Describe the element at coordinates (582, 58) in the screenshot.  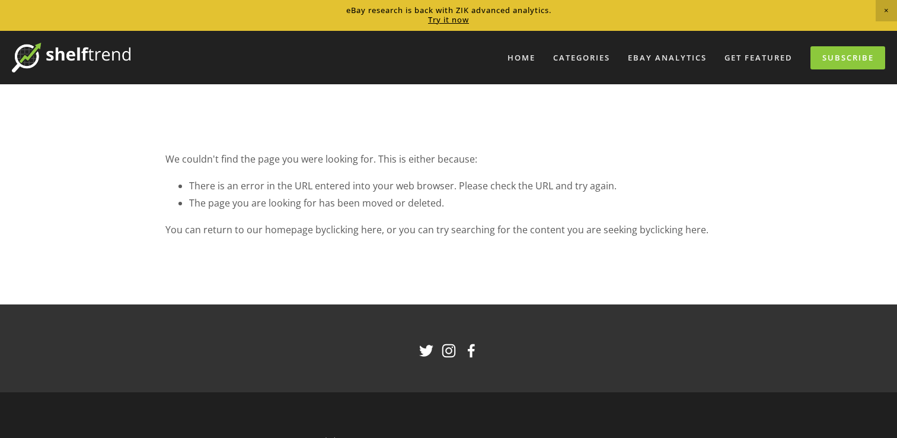
I see `div: Categories` at that location.